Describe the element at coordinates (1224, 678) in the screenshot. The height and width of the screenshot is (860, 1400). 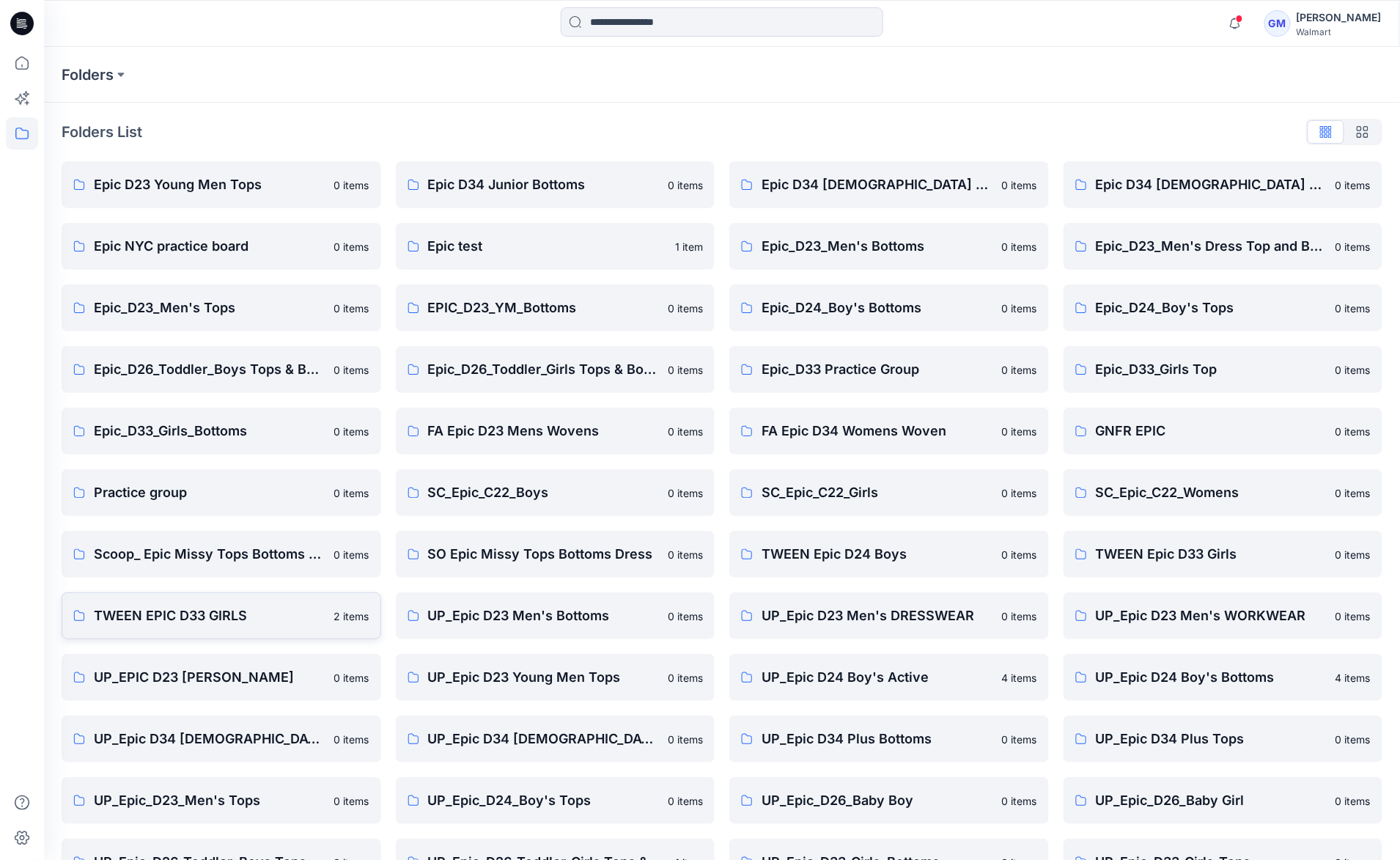
I see `a: UP_Epic D24 Boy's Bottoms4 items` at that location.